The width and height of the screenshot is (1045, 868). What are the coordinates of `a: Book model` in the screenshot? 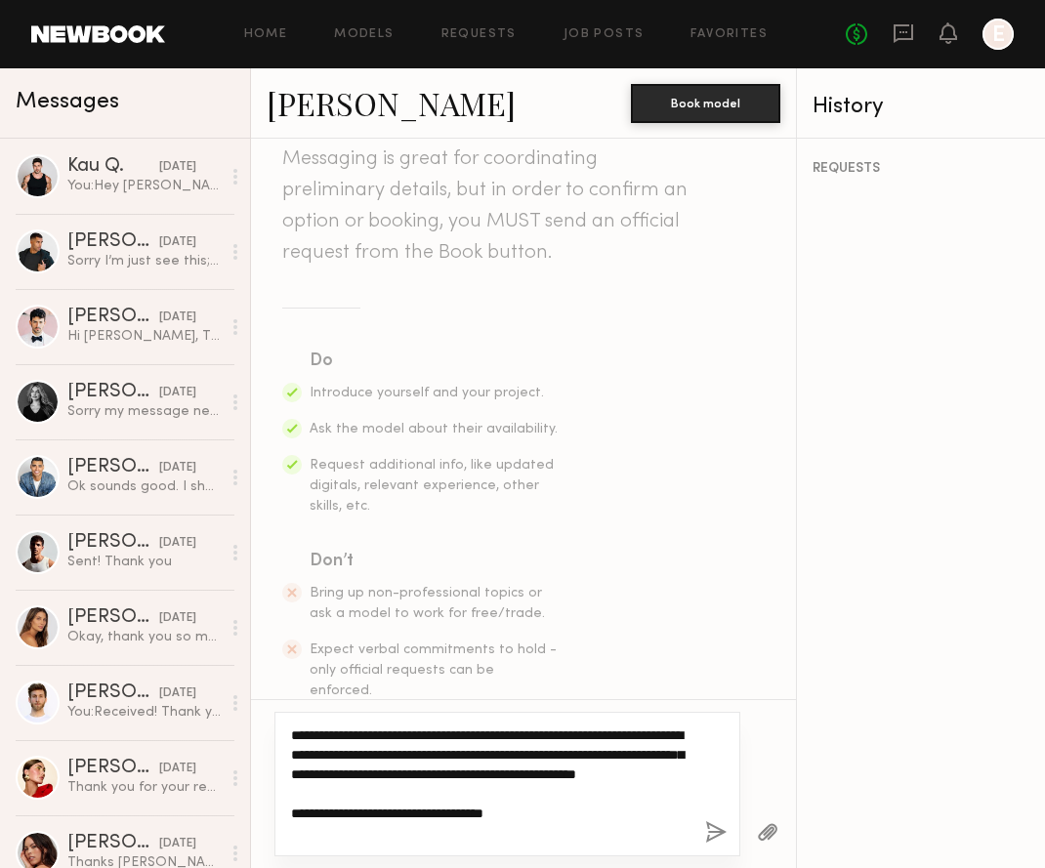 It's located at (705, 102).